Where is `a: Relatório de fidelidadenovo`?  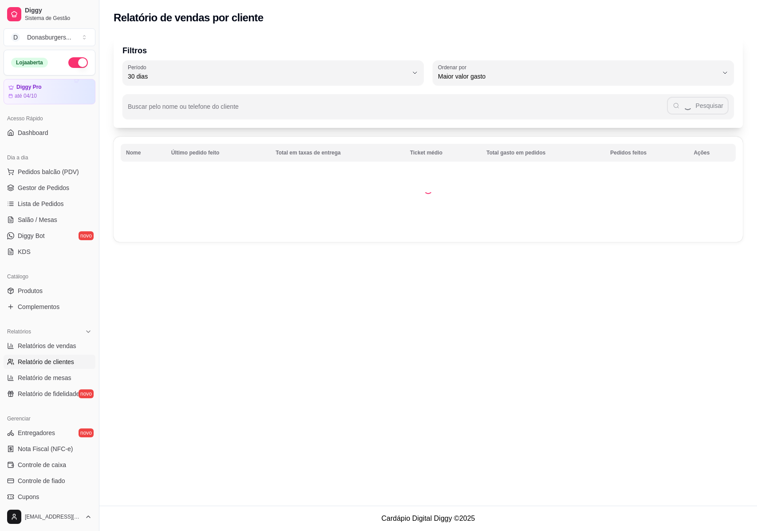
a: Relatório de fidelidadenovo is located at coordinates (49, 394).